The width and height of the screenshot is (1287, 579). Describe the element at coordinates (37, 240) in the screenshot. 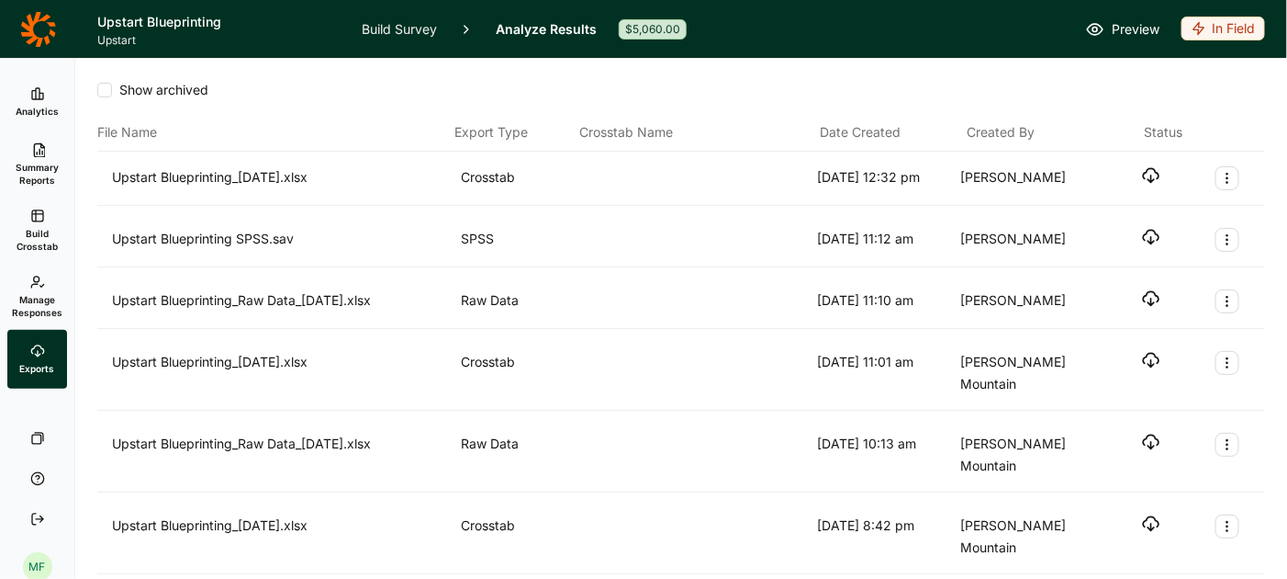

I see `span: Build Crosstab` at that location.